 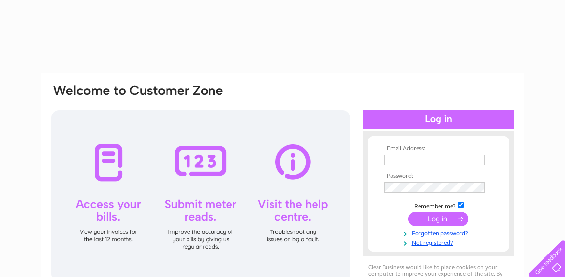 I want to click on a: Not registered?, so click(x=440, y=241).